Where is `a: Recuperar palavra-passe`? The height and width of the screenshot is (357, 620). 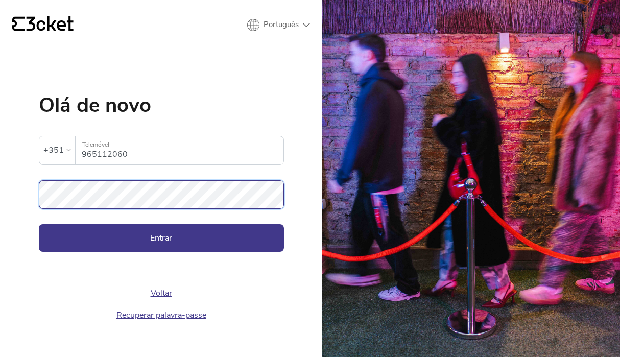
a: Recuperar palavra-passe is located at coordinates (161, 315).